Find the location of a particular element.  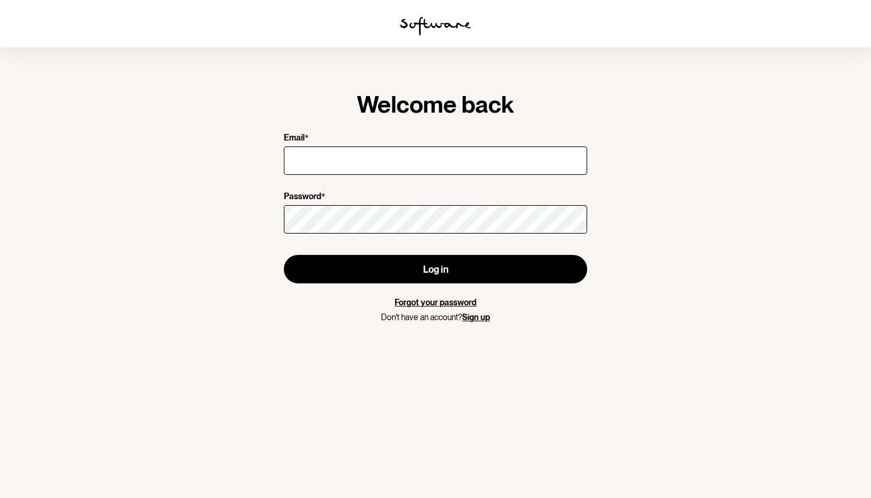

a: Forgot your password is located at coordinates (436, 302).